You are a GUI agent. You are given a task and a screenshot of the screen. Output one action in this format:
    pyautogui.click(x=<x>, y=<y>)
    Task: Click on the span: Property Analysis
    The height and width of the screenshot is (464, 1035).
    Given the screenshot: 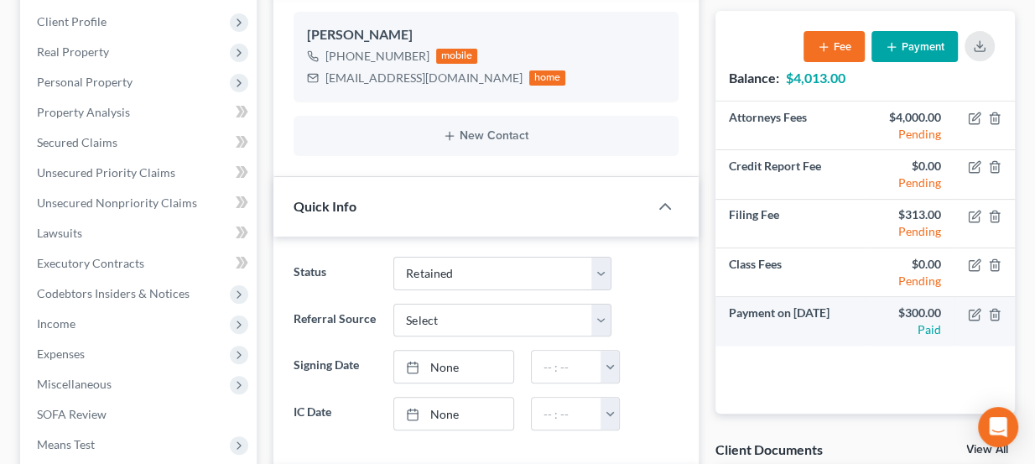 What is the action you would take?
    pyautogui.click(x=83, y=112)
    